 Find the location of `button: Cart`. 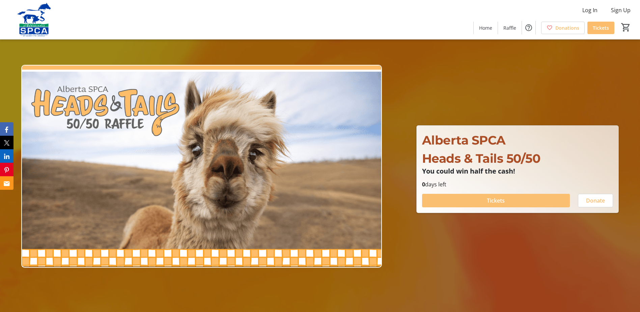

button: Cart is located at coordinates (626, 27).